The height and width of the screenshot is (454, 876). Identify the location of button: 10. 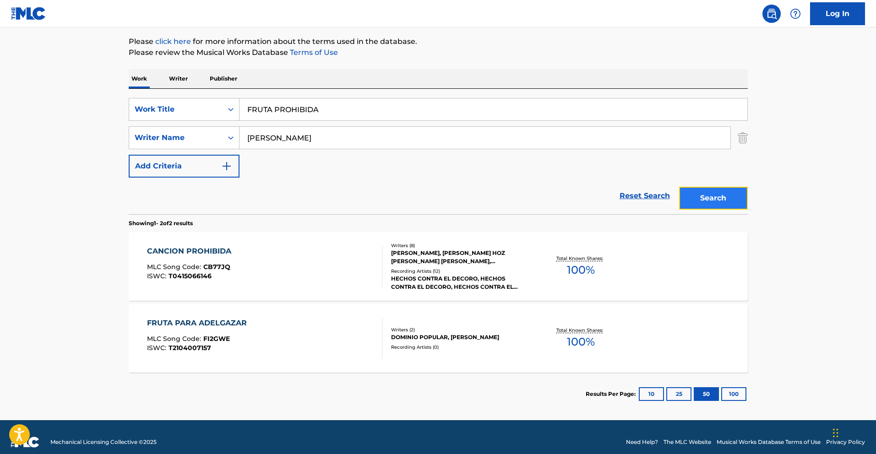
(651, 394).